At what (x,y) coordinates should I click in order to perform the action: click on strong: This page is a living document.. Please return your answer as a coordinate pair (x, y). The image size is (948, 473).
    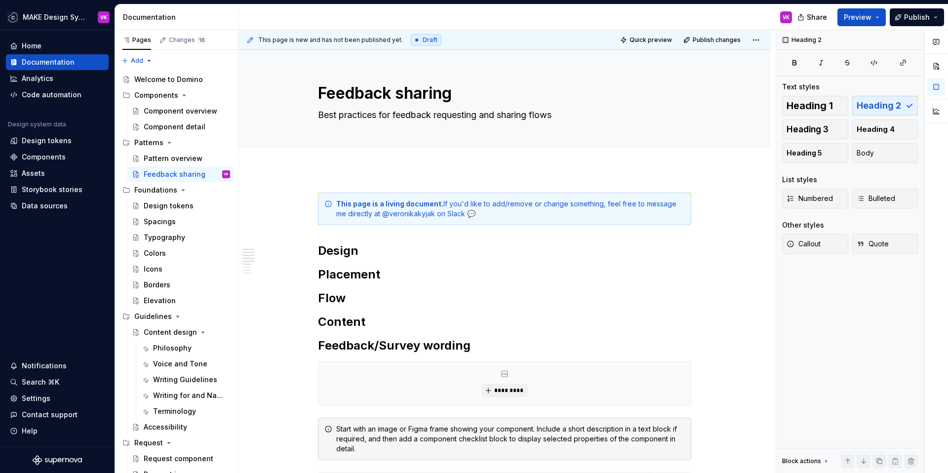
    Looking at the image, I should click on (389, 203).